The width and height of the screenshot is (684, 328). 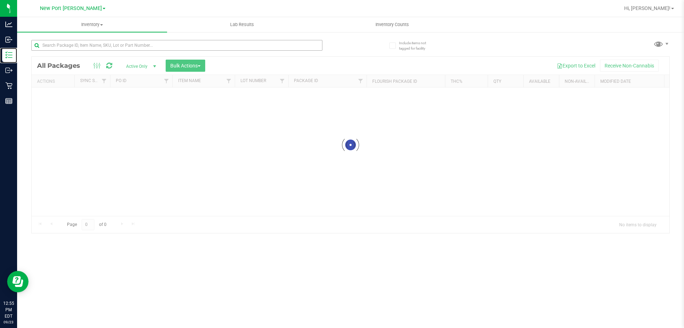 I want to click on inline-svg: Outbound, so click(x=9, y=70).